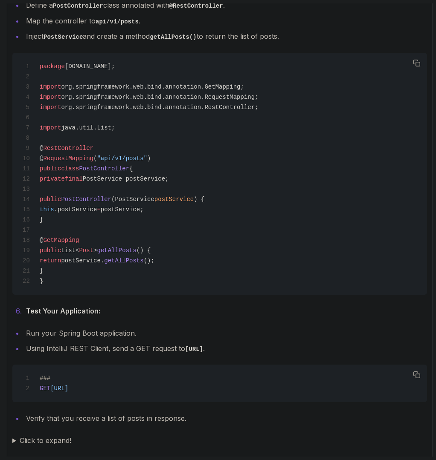 This screenshot has height=460, width=436. I want to click on code: PostService, so click(63, 37).